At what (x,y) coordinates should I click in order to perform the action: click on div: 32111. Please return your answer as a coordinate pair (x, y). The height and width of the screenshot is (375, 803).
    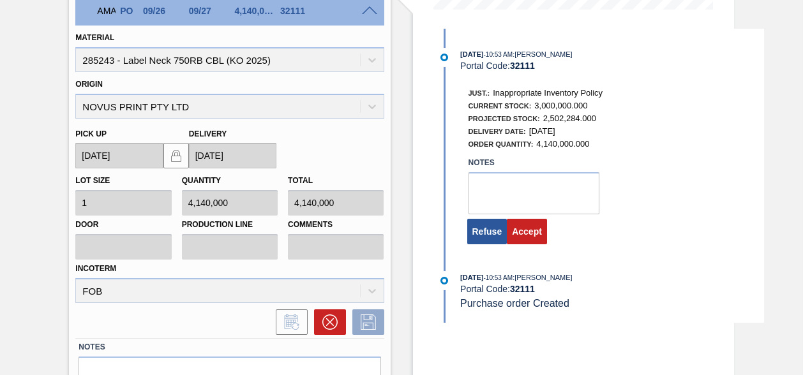
    Looking at the image, I should click on (301, 11).